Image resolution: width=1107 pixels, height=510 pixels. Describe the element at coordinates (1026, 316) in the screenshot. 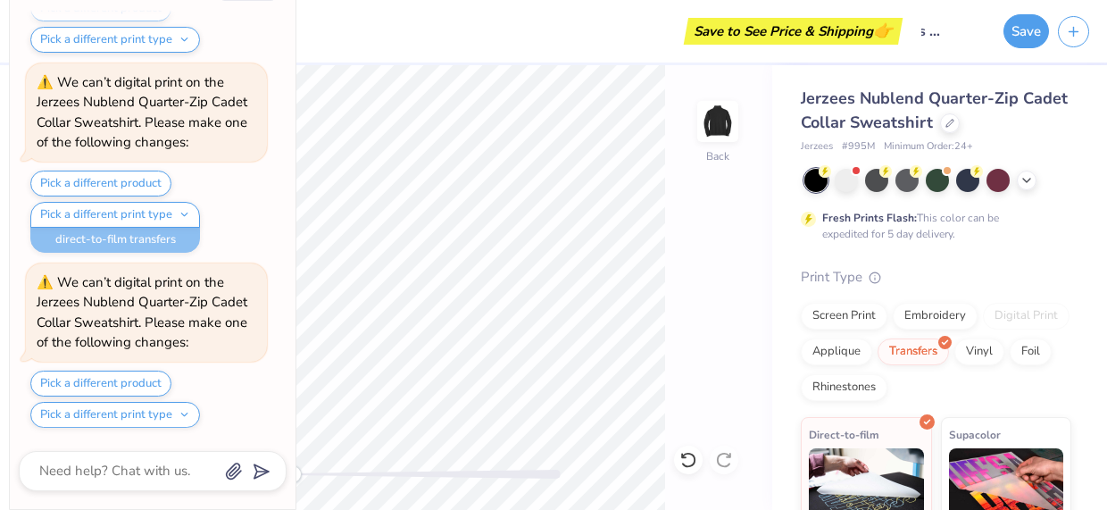

I see `div: Digital Print` at that location.